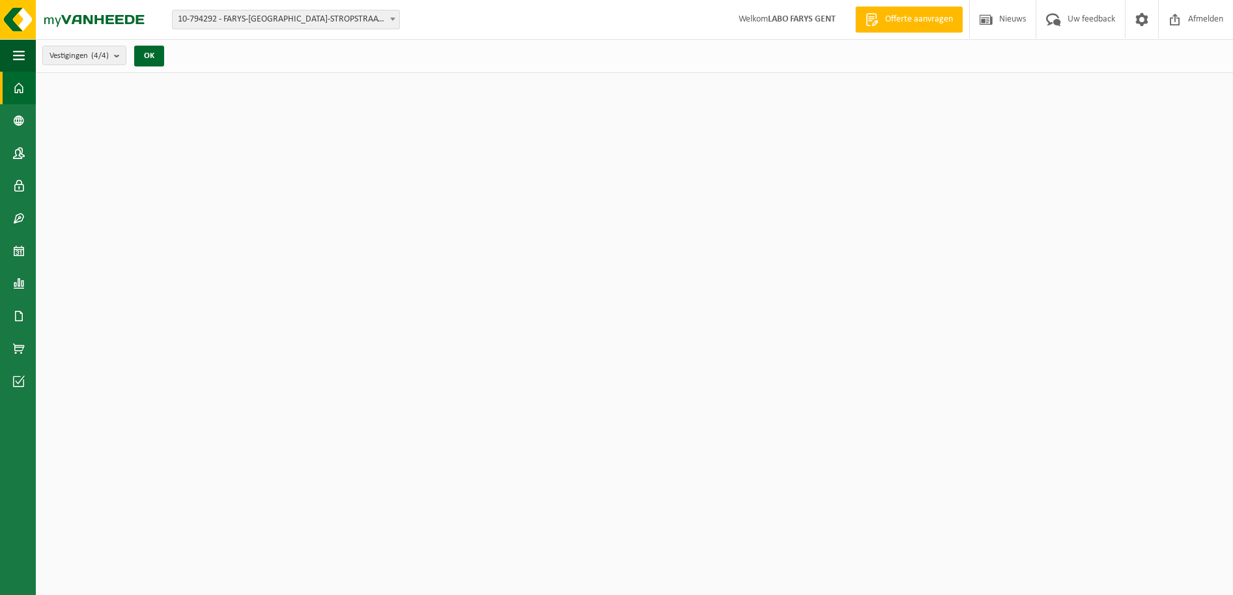 The image size is (1233, 595). I want to click on a: Offerte aanvragen, so click(909, 20).